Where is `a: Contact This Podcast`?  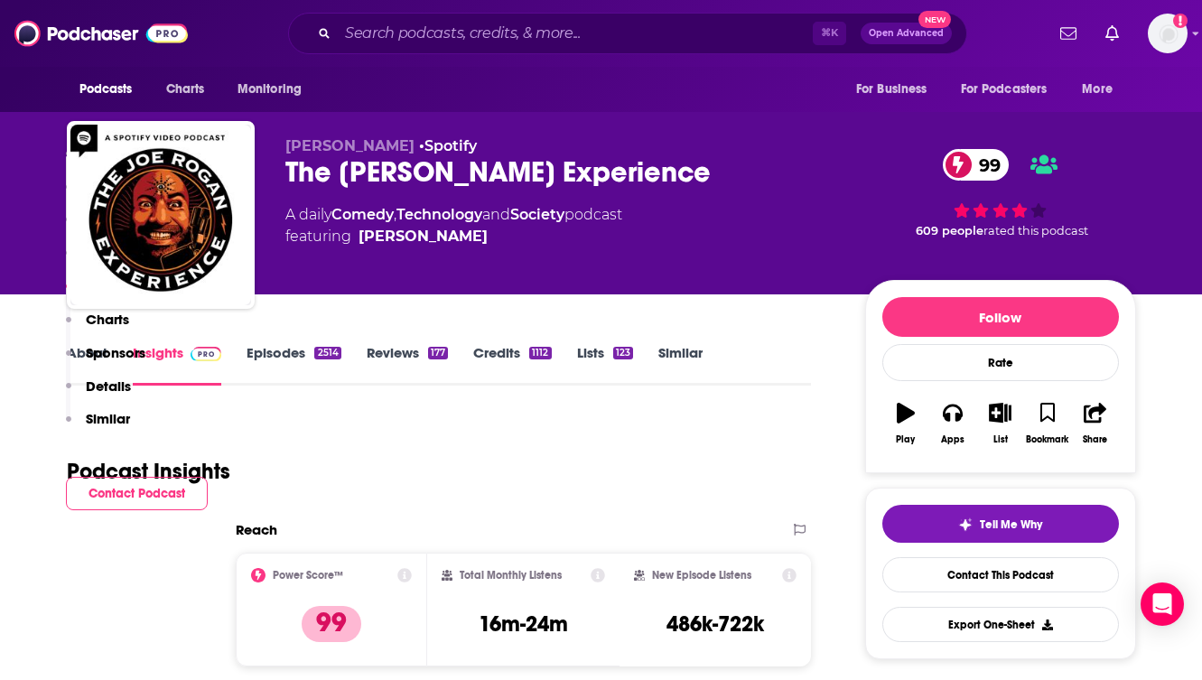
a: Contact This Podcast is located at coordinates (1000, 574).